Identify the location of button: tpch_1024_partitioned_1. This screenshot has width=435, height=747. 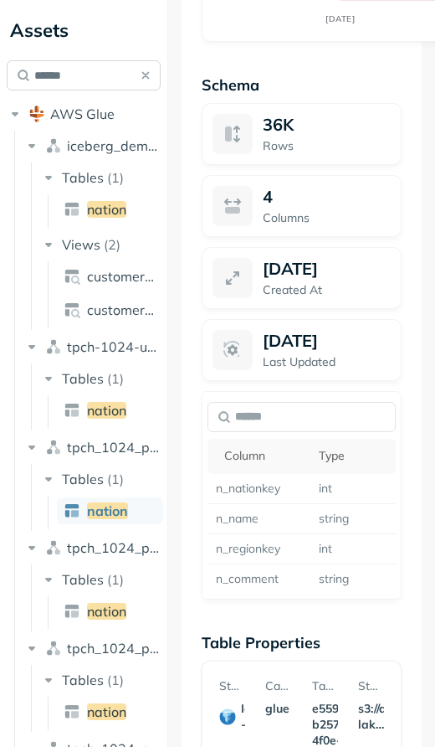
(92, 548).